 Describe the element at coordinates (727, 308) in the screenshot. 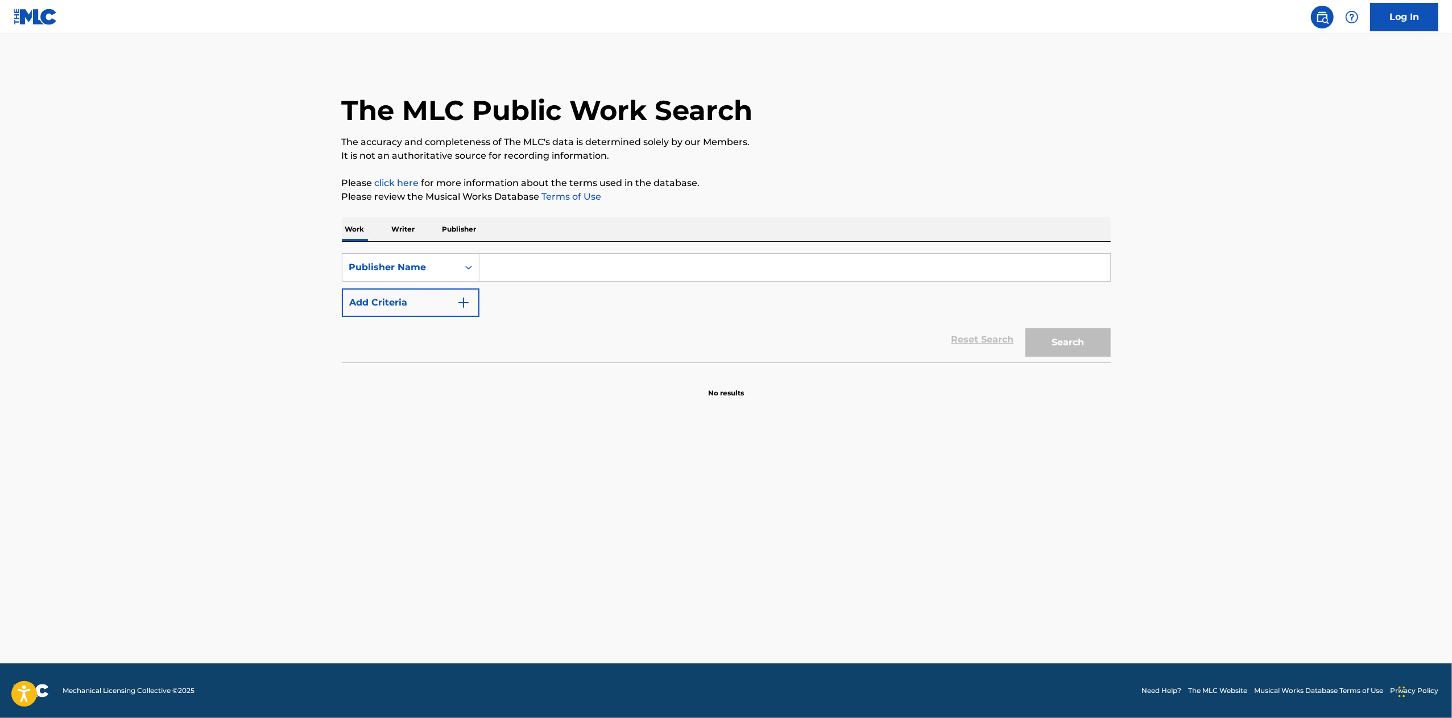

I see `form: Search Form` at that location.